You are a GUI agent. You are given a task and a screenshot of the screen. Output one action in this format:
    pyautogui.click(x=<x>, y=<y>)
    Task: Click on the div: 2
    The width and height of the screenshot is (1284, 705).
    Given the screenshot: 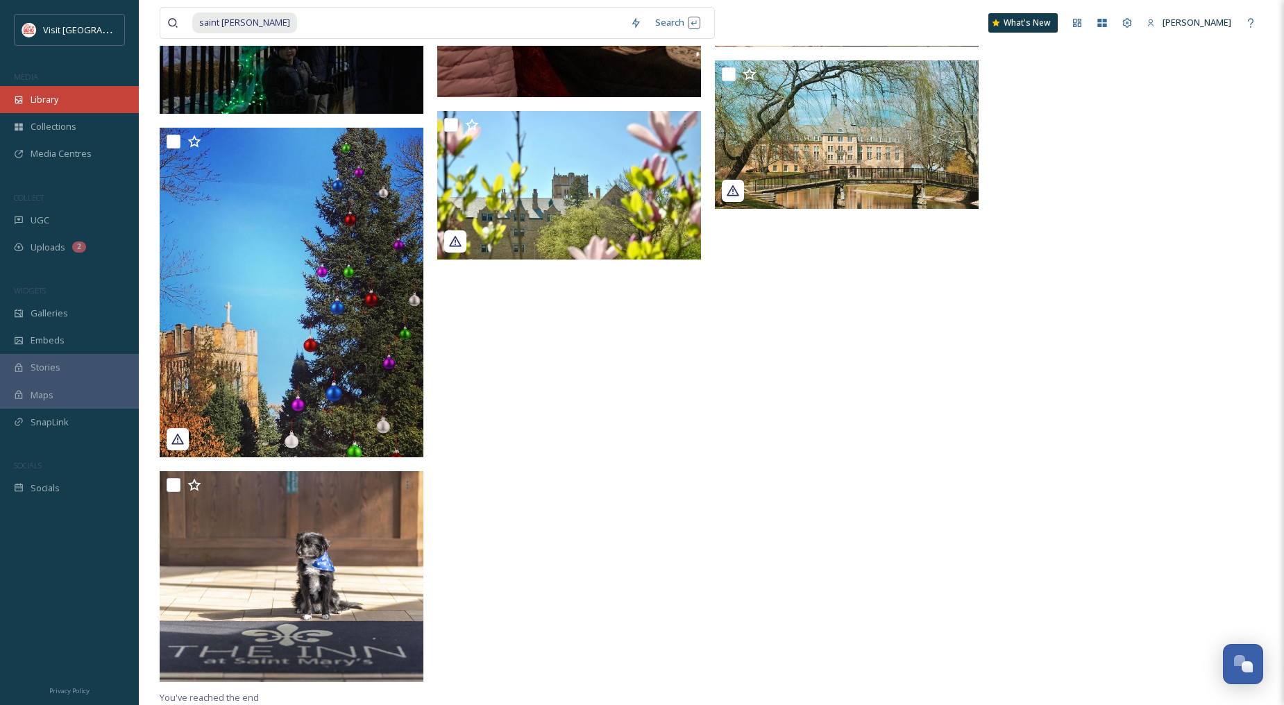 What is the action you would take?
    pyautogui.click(x=79, y=247)
    